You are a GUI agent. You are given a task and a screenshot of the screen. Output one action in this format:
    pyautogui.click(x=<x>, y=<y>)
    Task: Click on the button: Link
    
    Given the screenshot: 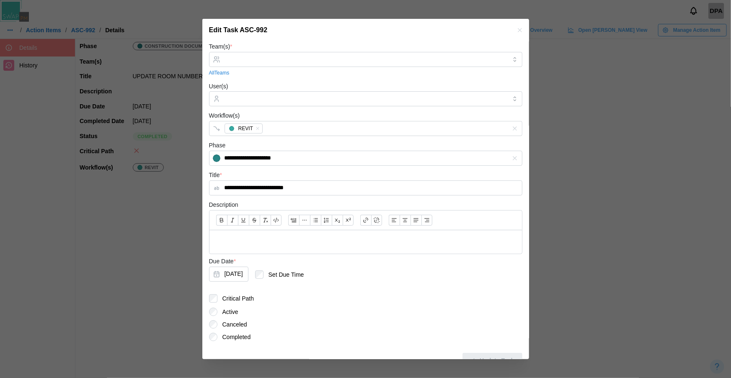 What is the action you would take?
    pyautogui.click(x=366, y=220)
    